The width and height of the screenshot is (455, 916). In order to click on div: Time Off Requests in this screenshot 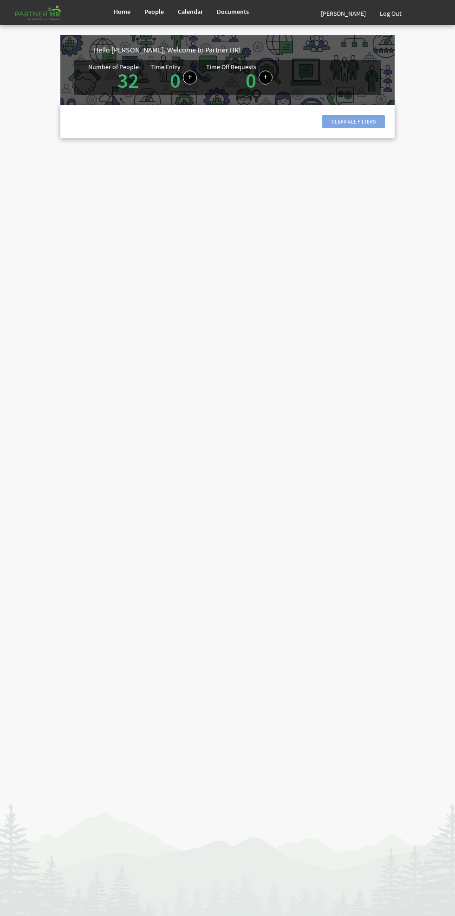, I will do `click(231, 67)`.